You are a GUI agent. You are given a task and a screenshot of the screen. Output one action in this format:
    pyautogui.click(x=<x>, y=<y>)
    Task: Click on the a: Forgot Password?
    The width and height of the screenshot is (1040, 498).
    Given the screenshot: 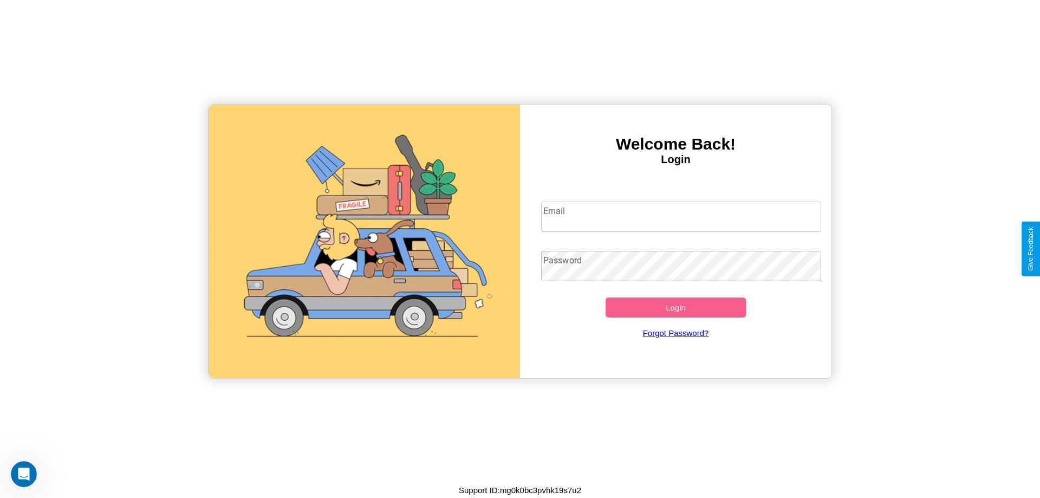 What is the action you would take?
    pyautogui.click(x=676, y=333)
    